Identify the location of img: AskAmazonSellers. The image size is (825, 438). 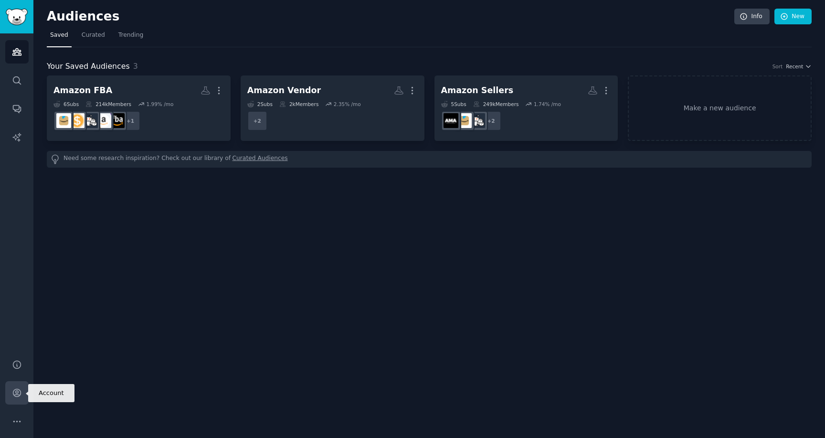
(451, 120).